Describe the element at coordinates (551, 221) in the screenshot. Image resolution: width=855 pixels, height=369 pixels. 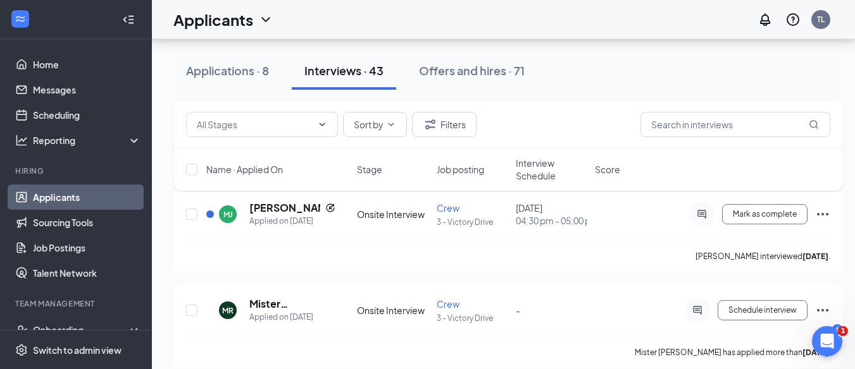
I see `span: 04:30 pm - 05:00 pm` at that location.